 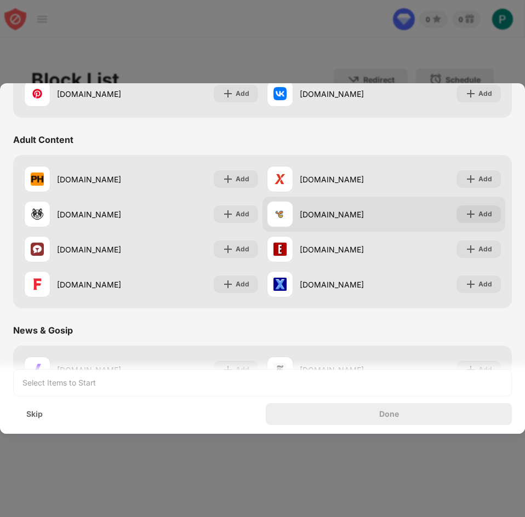 What do you see at coordinates (43, 330) in the screenshot?
I see `div: News & Gosip` at bounding box center [43, 330].